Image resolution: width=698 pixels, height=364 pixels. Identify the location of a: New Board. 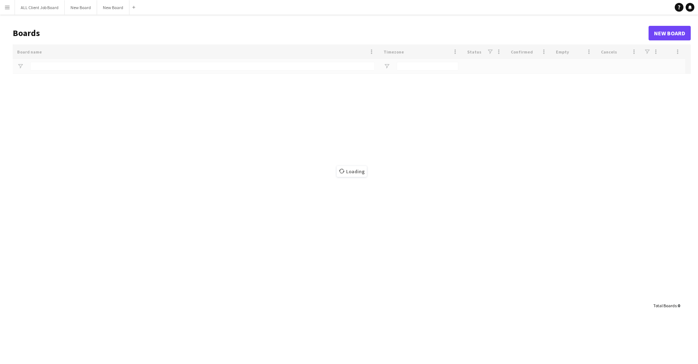
(670, 33).